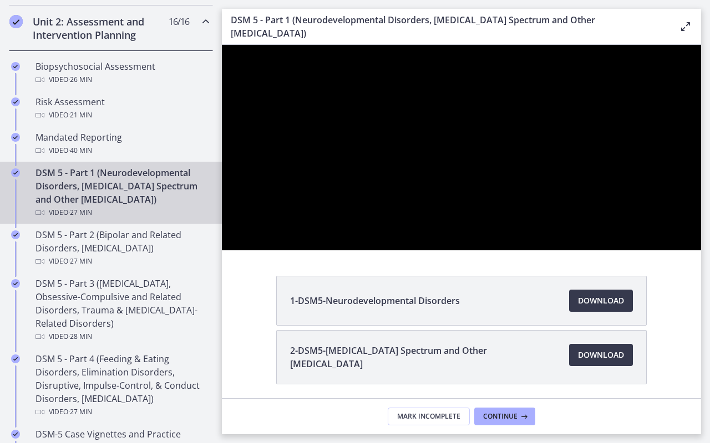  What do you see at coordinates (80, 151) in the screenshot?
I see `span: · 40 min` at bounding box center [80, 151].